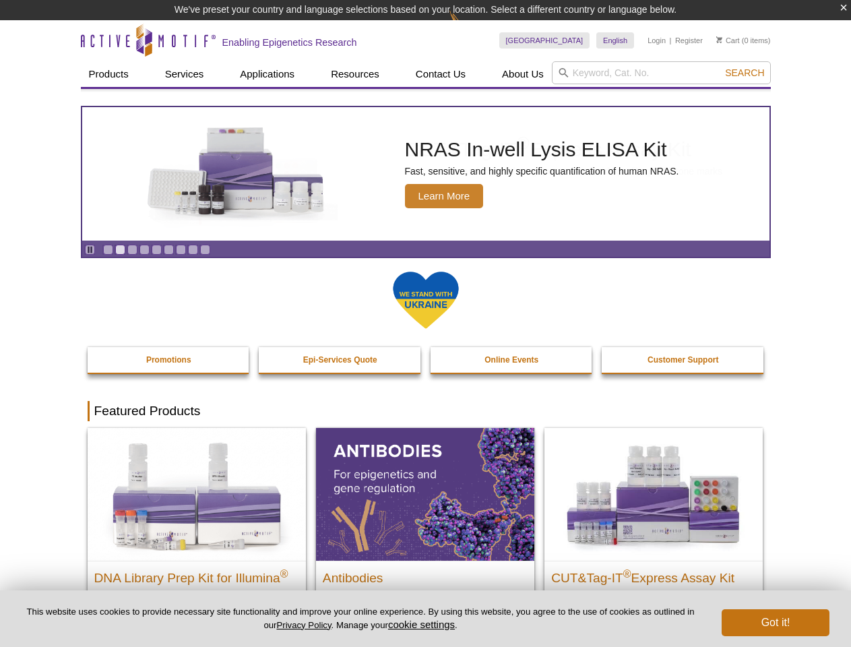 This screenshot has height=647, width=851. What do you see at coordinates (340, 360) in the screenshot?
I see `strong: Epi-Services Quote` at bounding box center [340, 360].